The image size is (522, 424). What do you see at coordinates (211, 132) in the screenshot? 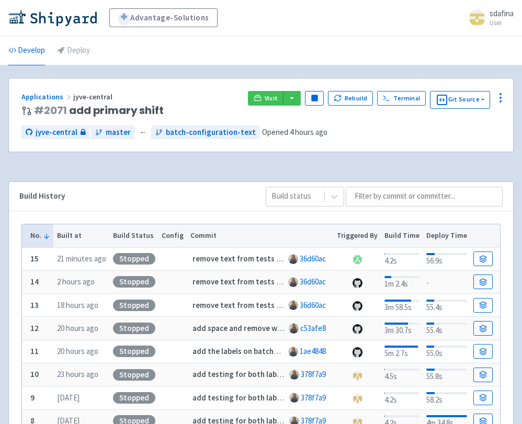
I see `span: batch-configuration-text` at bounding box center [211, 132].